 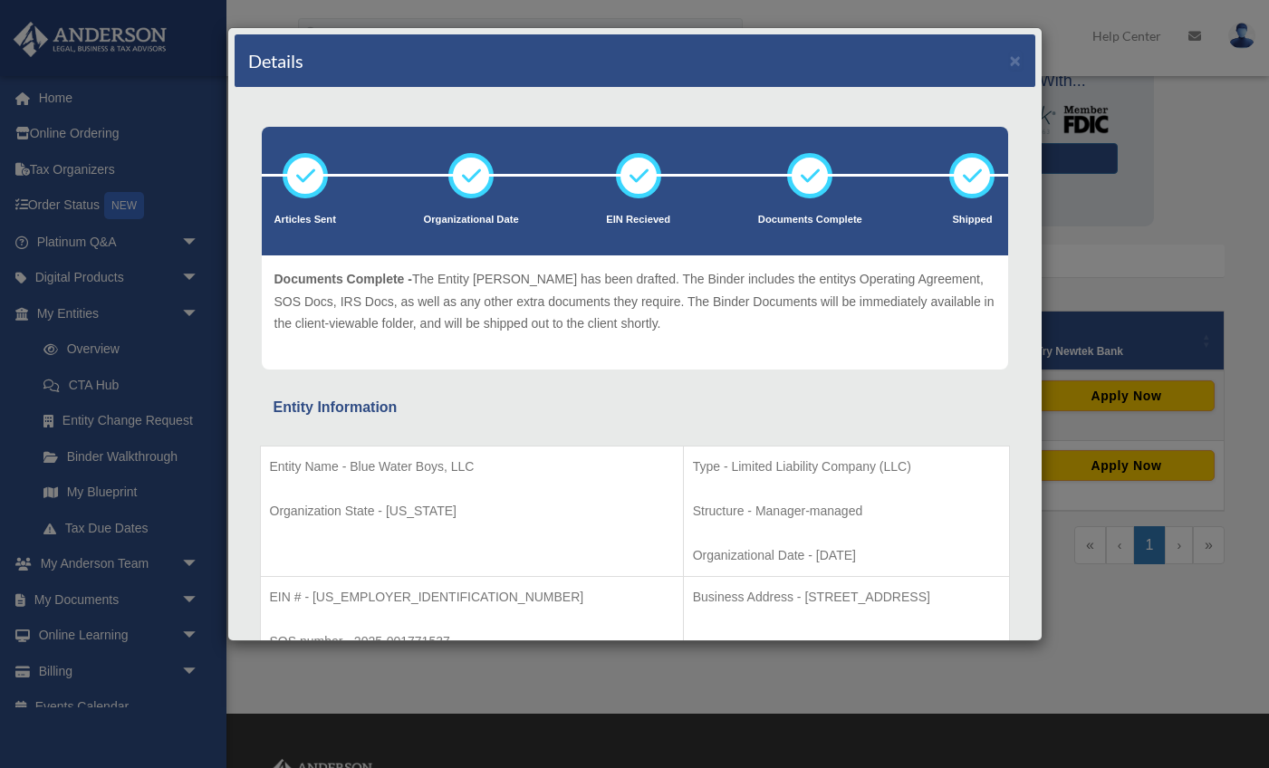 What do you see at coordinates (471, 220) in the screenshot?
I see `p: Organizational Date` at bounding box center [471, 220].